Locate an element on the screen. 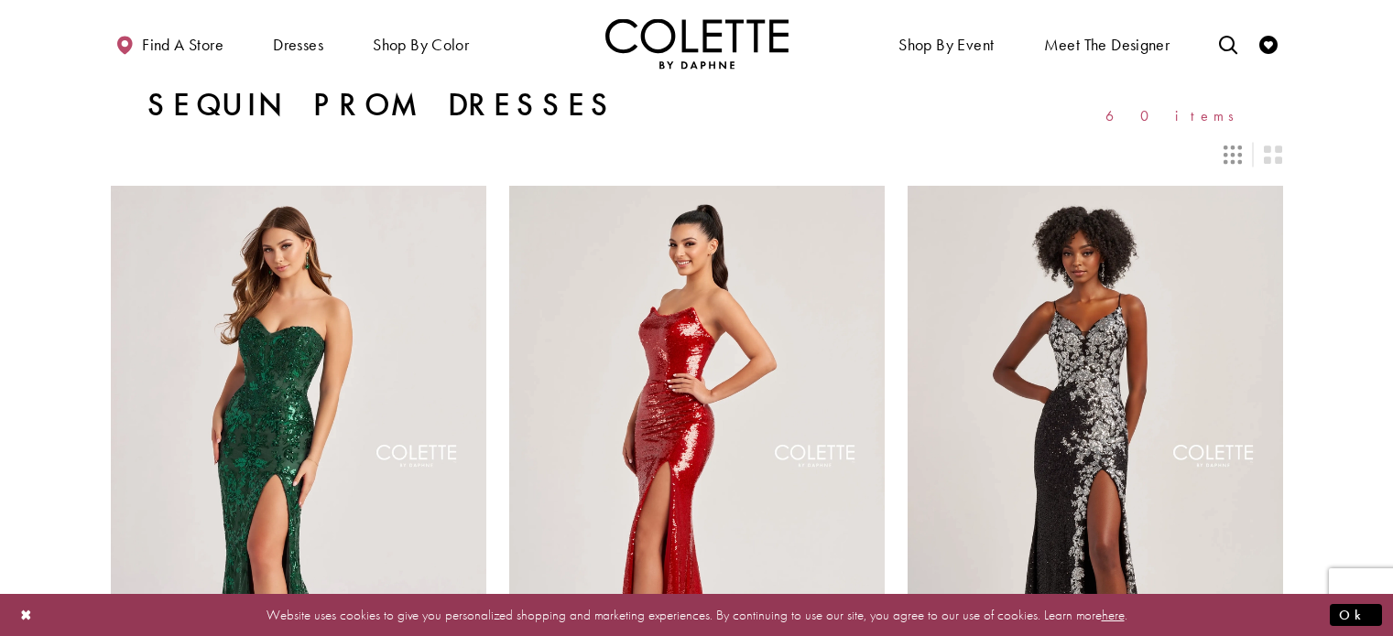  span: Switch layout to 2 columns is located at coordinates (1273, 155).